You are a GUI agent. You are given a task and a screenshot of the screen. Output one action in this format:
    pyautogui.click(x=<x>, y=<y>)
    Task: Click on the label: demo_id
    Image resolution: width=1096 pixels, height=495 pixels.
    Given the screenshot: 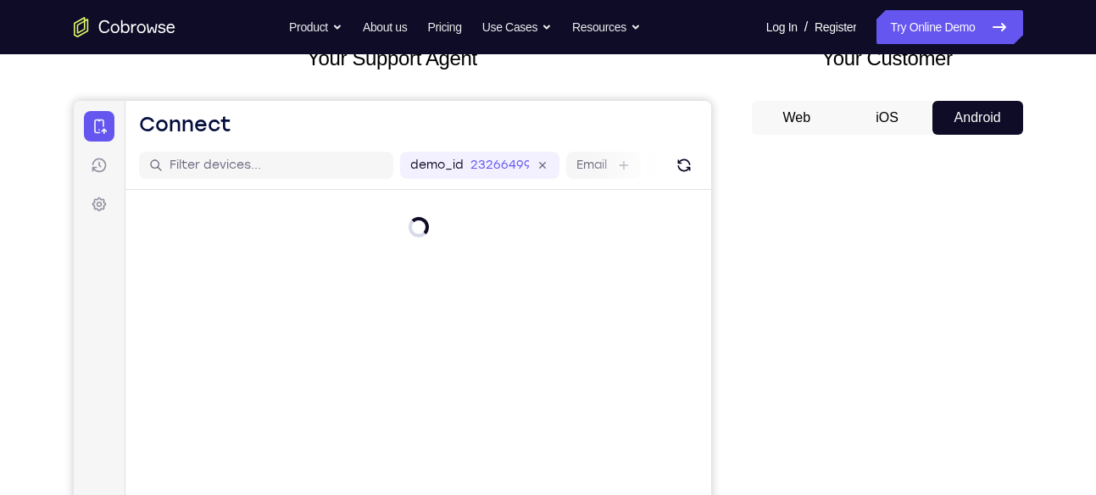 What is the action you would take?
    pyautogui.click(x=363, y=64)
    